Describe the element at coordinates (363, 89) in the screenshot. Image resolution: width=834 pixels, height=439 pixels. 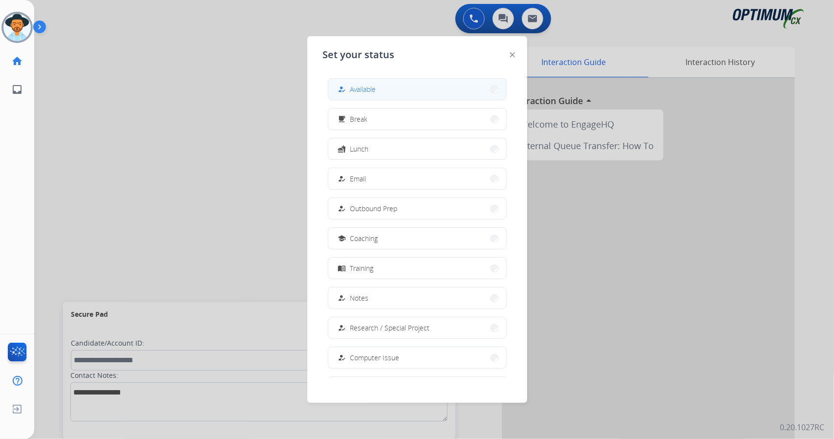
I see `span: Available` at that location.